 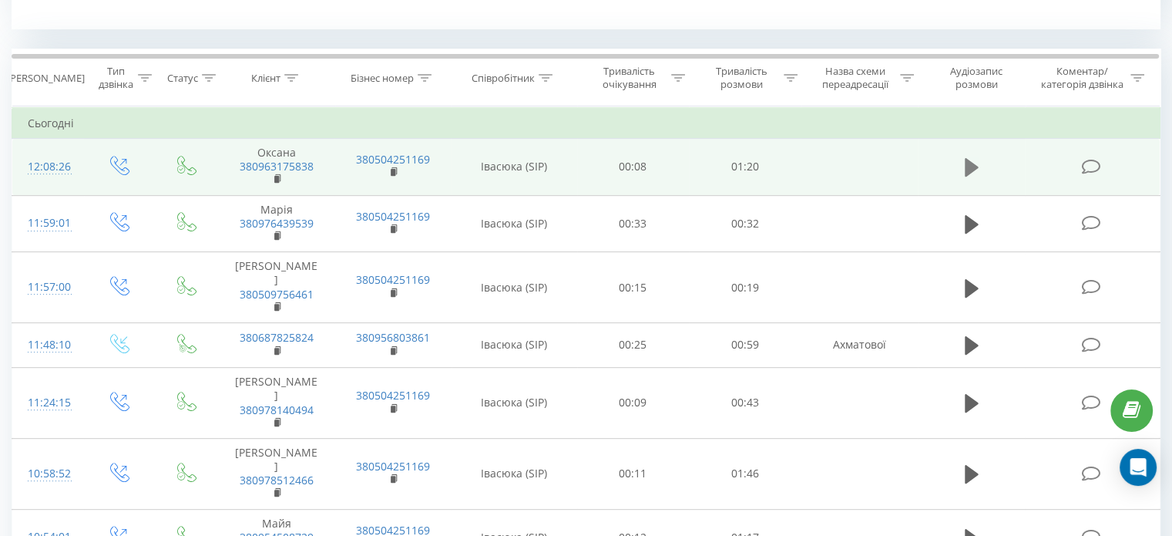 What do you see at coordinates (48, 402) in the screenshot?
I see `div: 11:24:15` at bounding box center [48, 402].